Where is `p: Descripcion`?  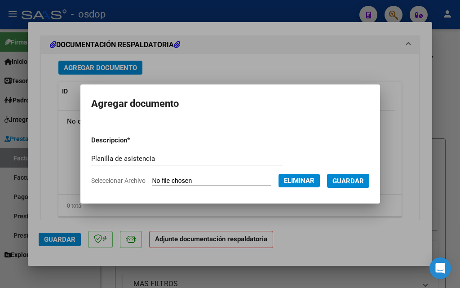 p: Descripcion is located at coordinates (133, 140).